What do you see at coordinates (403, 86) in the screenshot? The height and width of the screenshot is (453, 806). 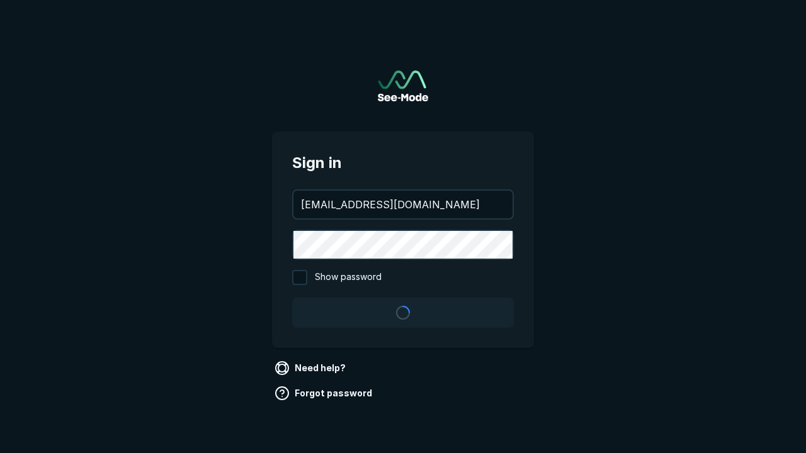 I see `img: See-Mode Logo` at bounding box center [403, 86].